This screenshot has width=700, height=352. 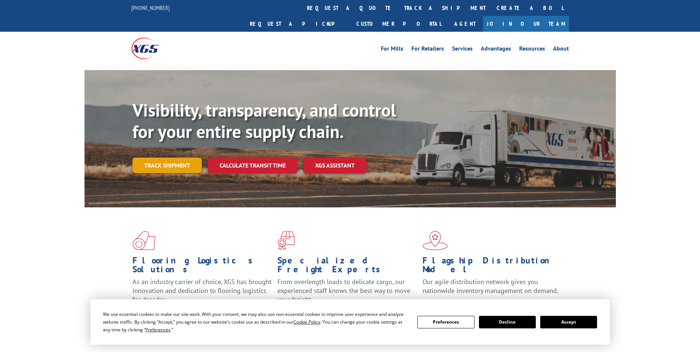 I want to click on a: Services, so click(x=462, y=50).